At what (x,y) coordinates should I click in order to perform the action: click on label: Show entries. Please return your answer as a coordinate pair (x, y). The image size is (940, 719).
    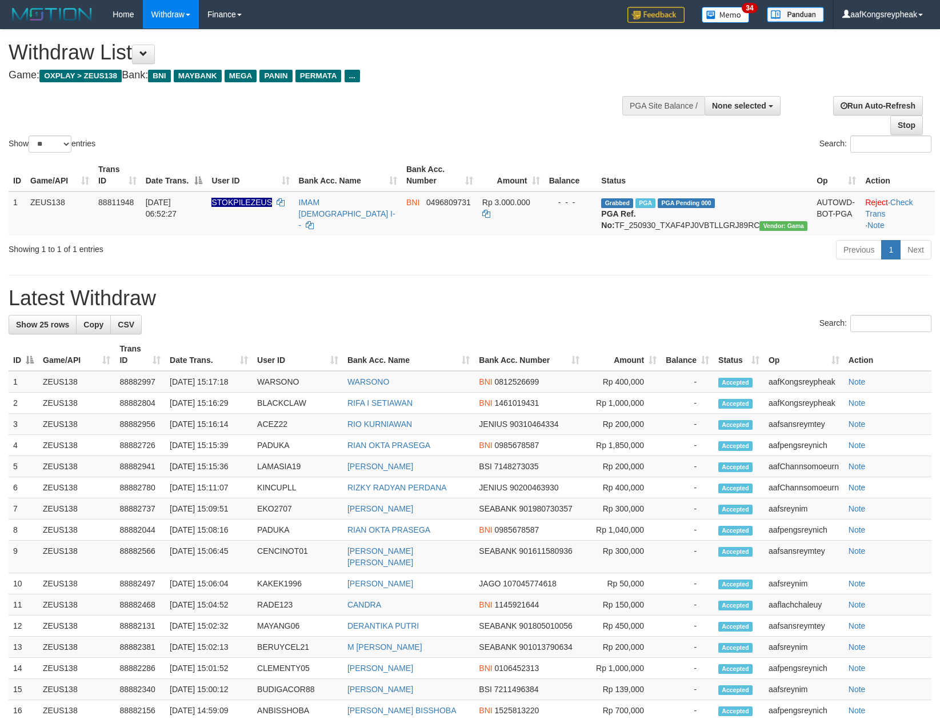
    Looking at the image, I should click on (52, 144).